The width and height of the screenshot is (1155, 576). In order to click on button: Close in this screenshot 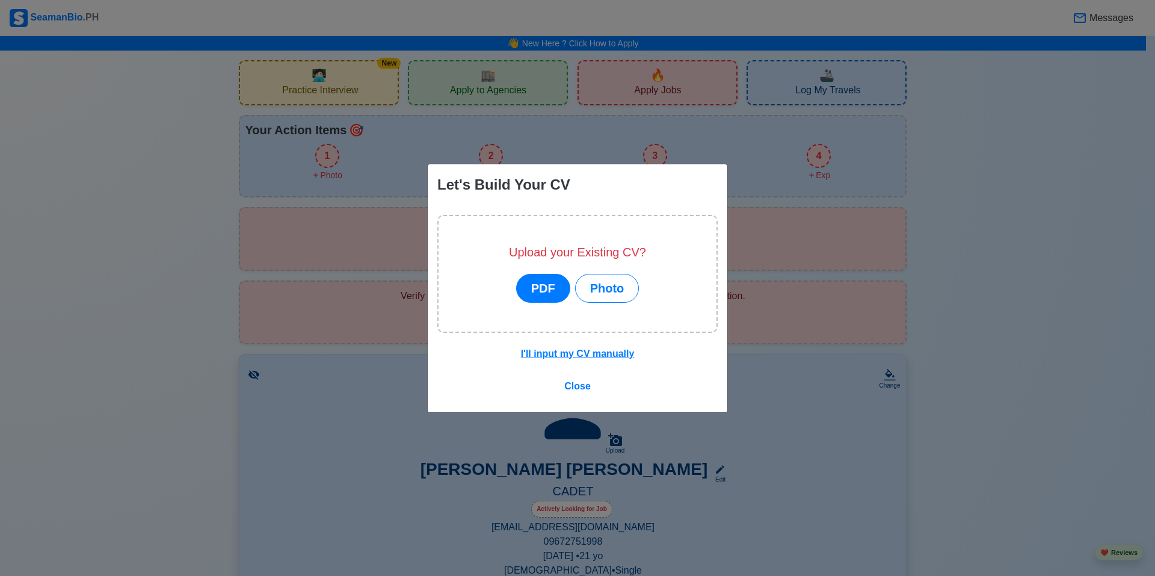, I will do `click(577, 386)`.